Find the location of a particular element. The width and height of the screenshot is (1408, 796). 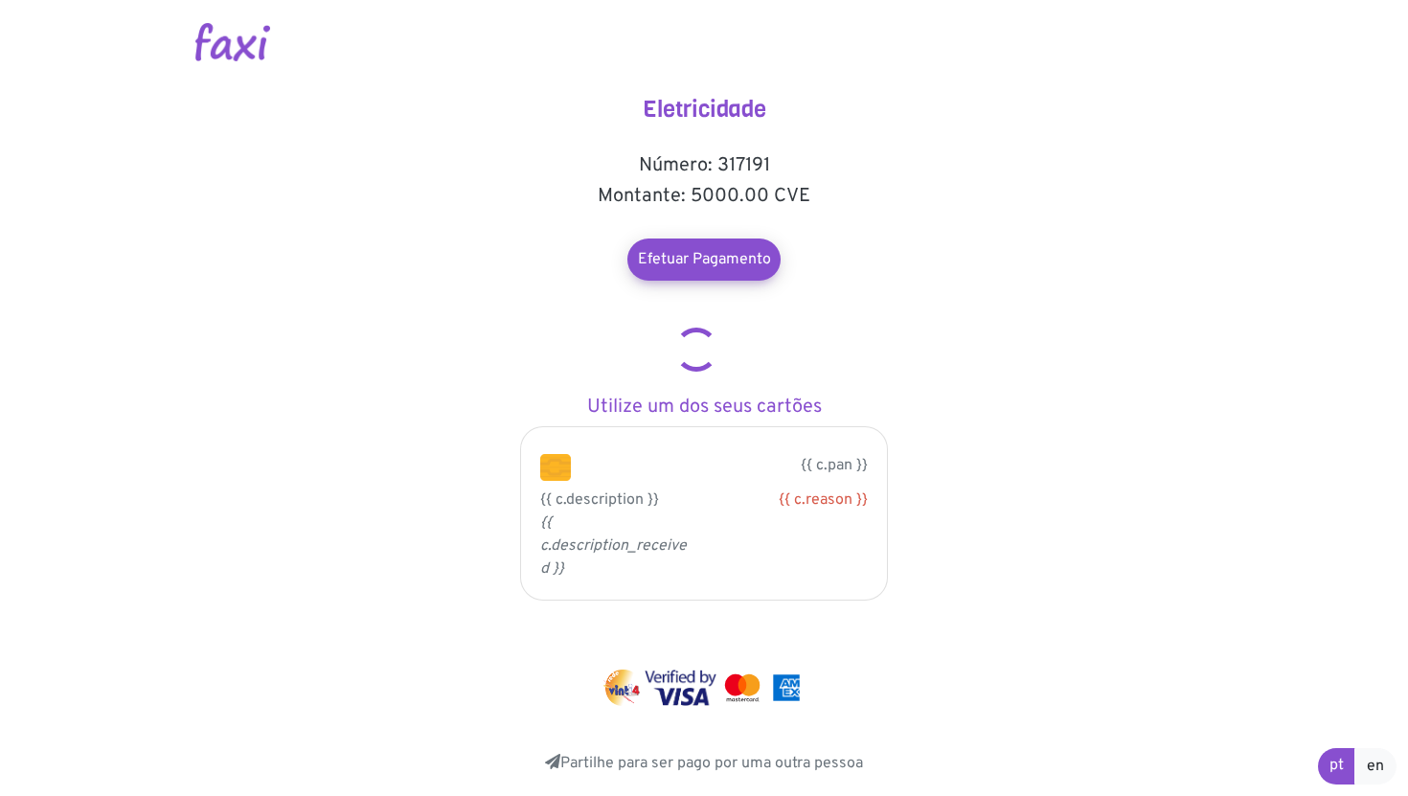

img: visa is located at coordinates (680, 687).